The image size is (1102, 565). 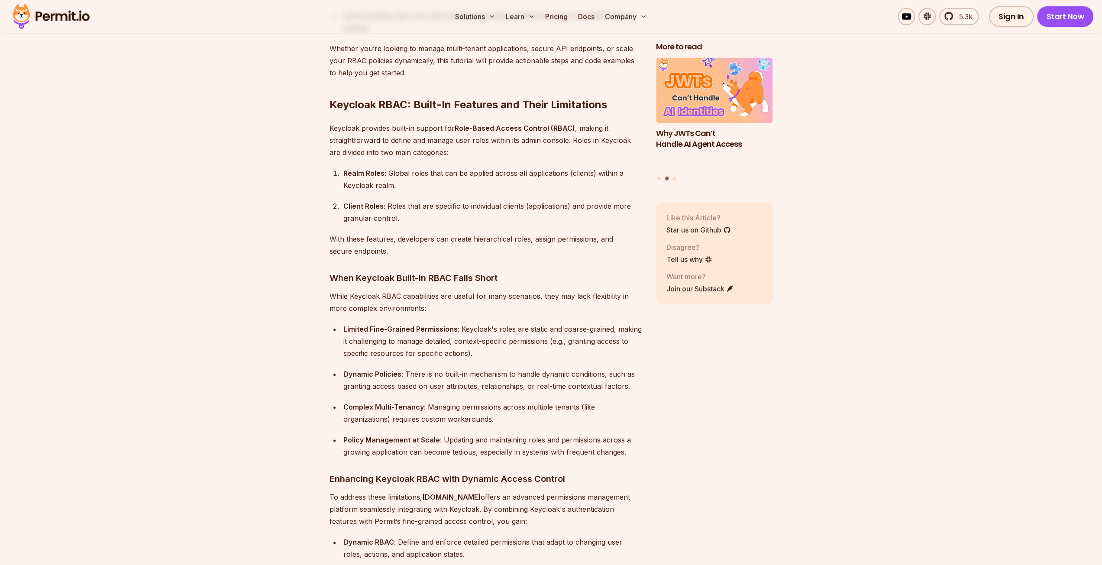 I want to click on h3: Enhancing Keycloak RBAC with Dynamic Access Control, so click(x=486, y=479).